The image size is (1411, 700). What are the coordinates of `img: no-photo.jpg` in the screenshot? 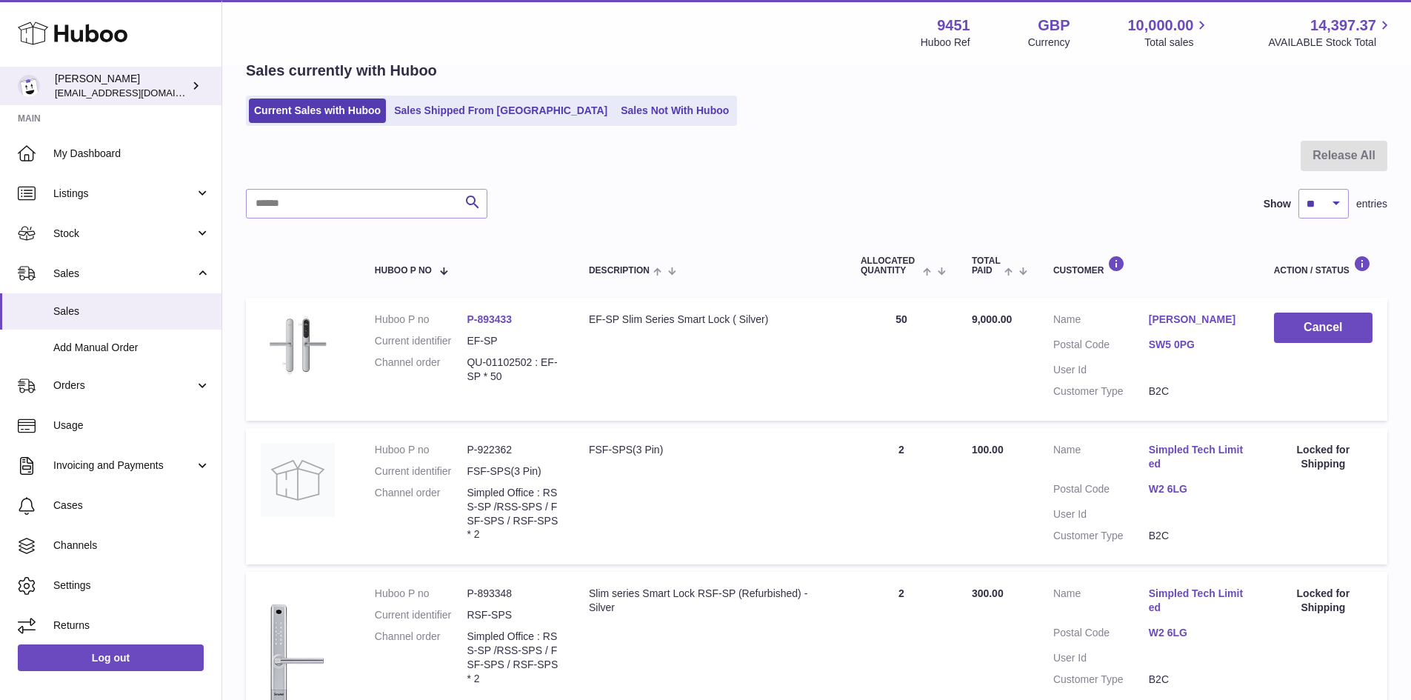 It's located at (298, 480).